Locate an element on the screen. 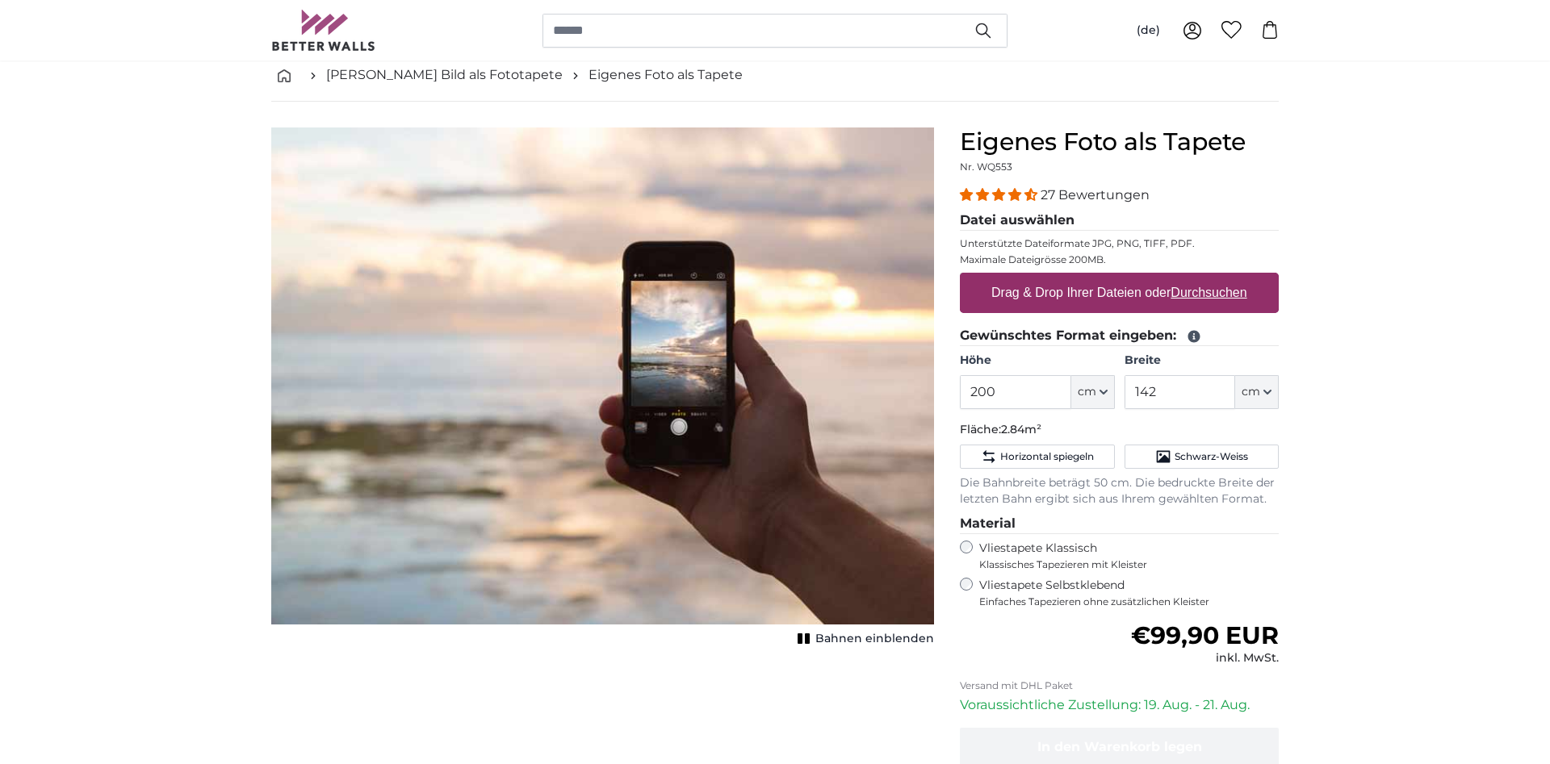 The image size is (1550, 764). span: Einfaches Tapezieren ohne zusätzlichen Kleister is located at coordinates (1128, 602).